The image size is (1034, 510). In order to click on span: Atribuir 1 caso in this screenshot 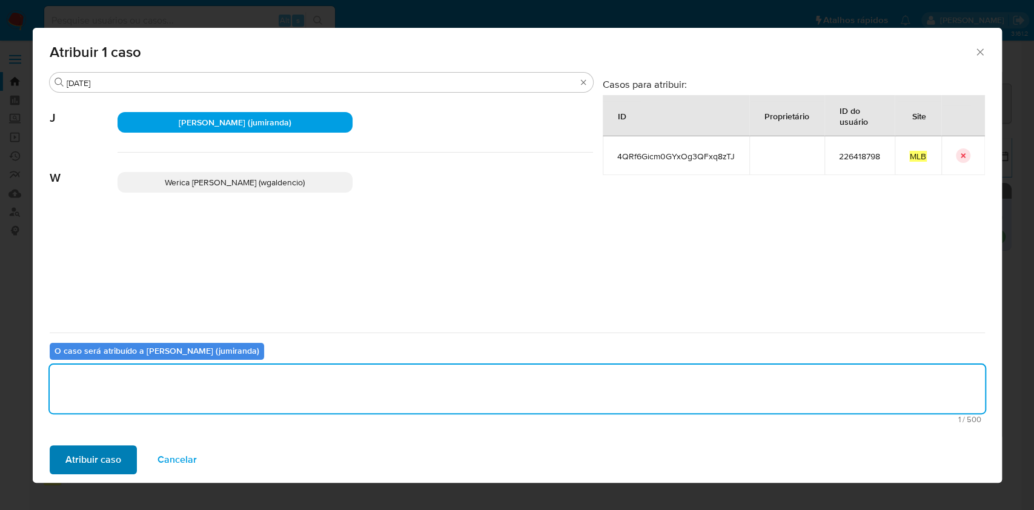, I will do `click(512, 52)`.